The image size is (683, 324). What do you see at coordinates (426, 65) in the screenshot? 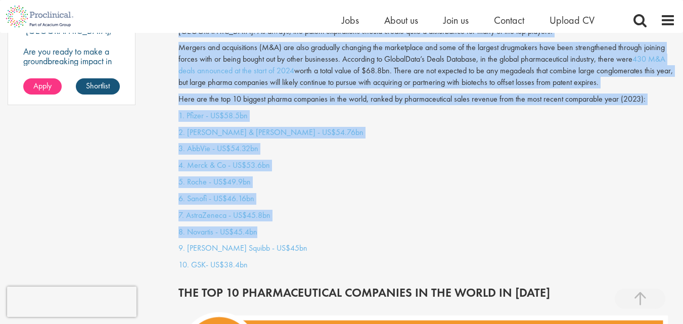
I see `p: Mergers and acquisitions (M&A) are also gradually changing the marketplace and some of the larges...` at bounding box center [426, 65].